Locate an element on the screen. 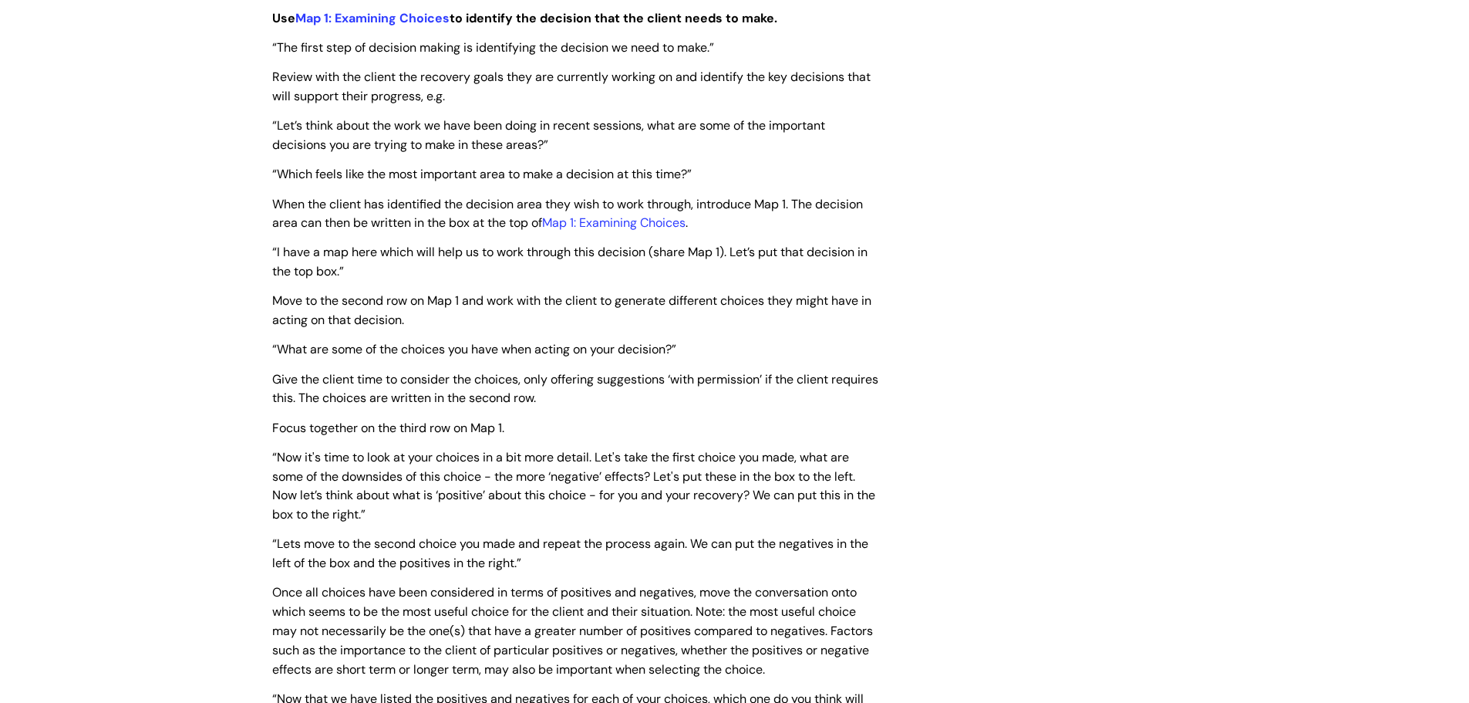  span: “I have a map here which will help us to work through this decision (share Map 1). Let’s put that... is located at coordinates (570, 261).